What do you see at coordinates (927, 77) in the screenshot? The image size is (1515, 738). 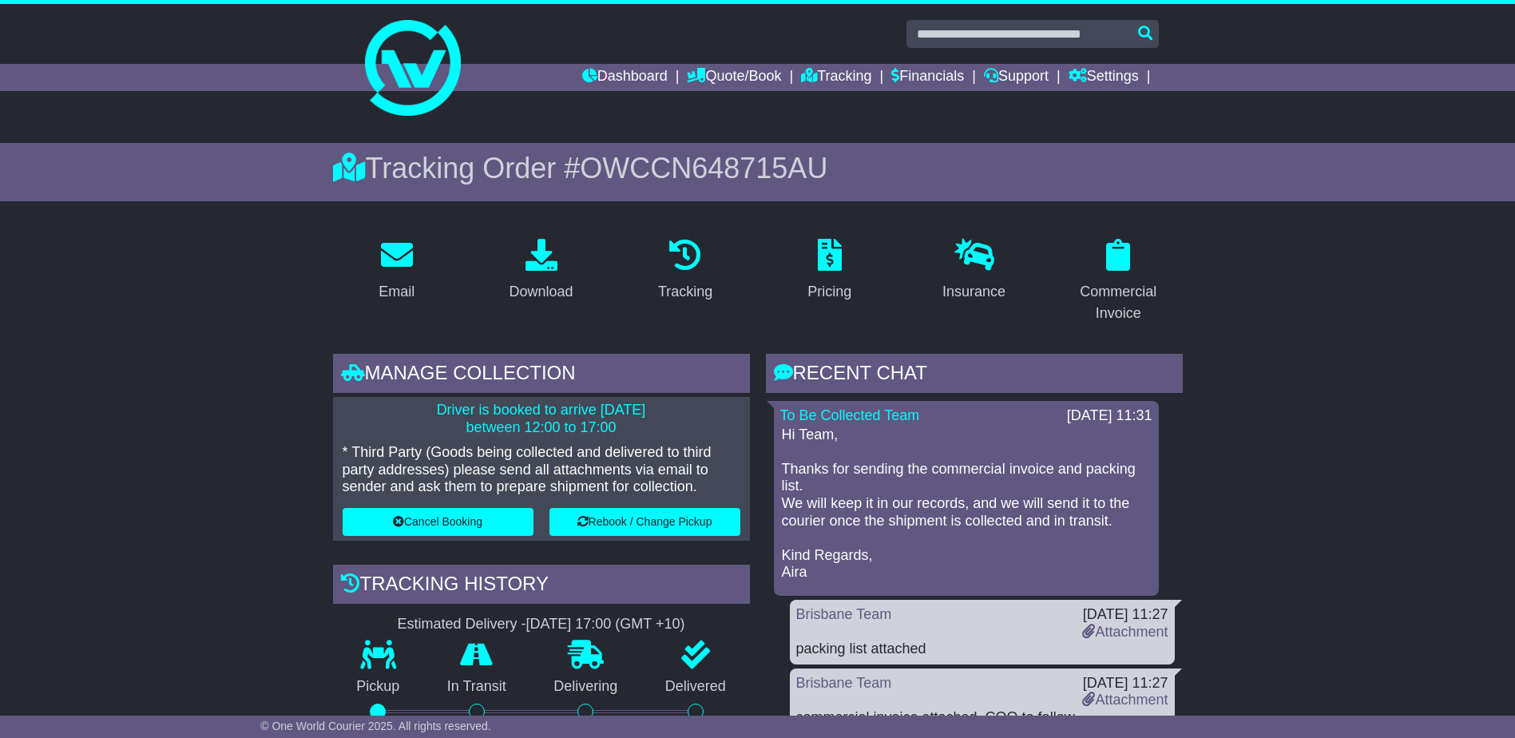 I see `a: Financials` at bounding box center [927, 77].